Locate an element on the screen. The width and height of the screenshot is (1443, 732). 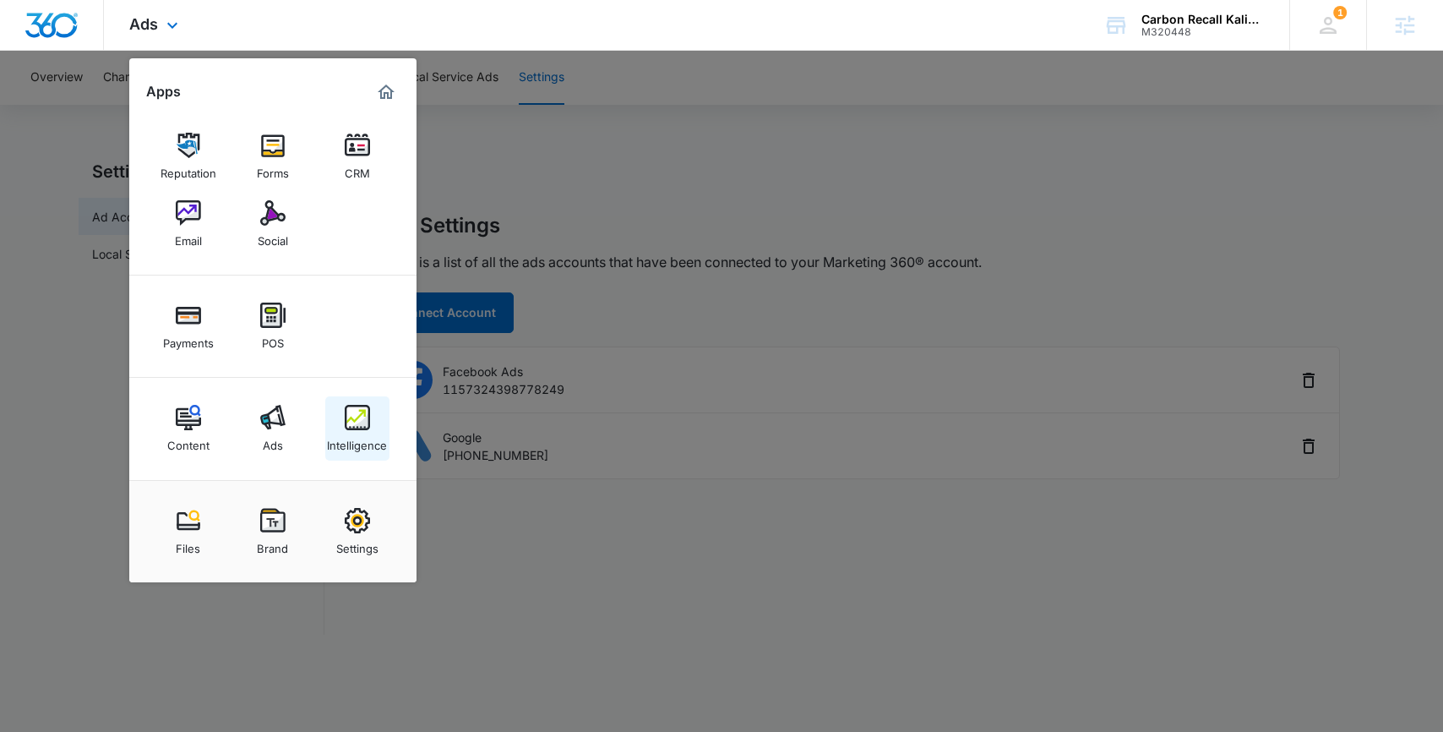
a: POS is located at coordinates (273, 326).